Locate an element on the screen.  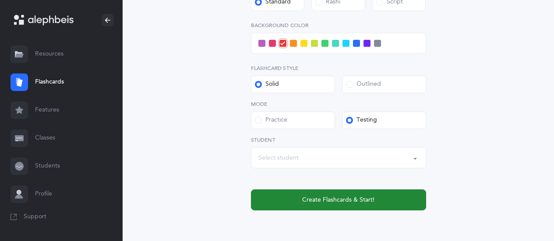
div: Practice is located at coordinates (271, 120).